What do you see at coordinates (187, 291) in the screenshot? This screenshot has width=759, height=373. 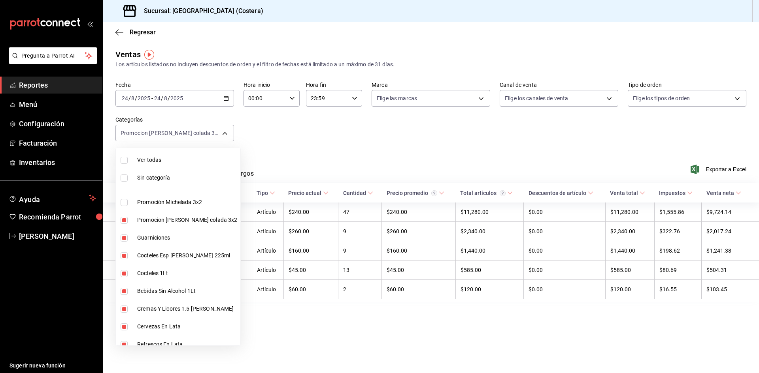 I see `span: Bebidas Sin Alcohol 1Lt` at bounding box center [187, 291].